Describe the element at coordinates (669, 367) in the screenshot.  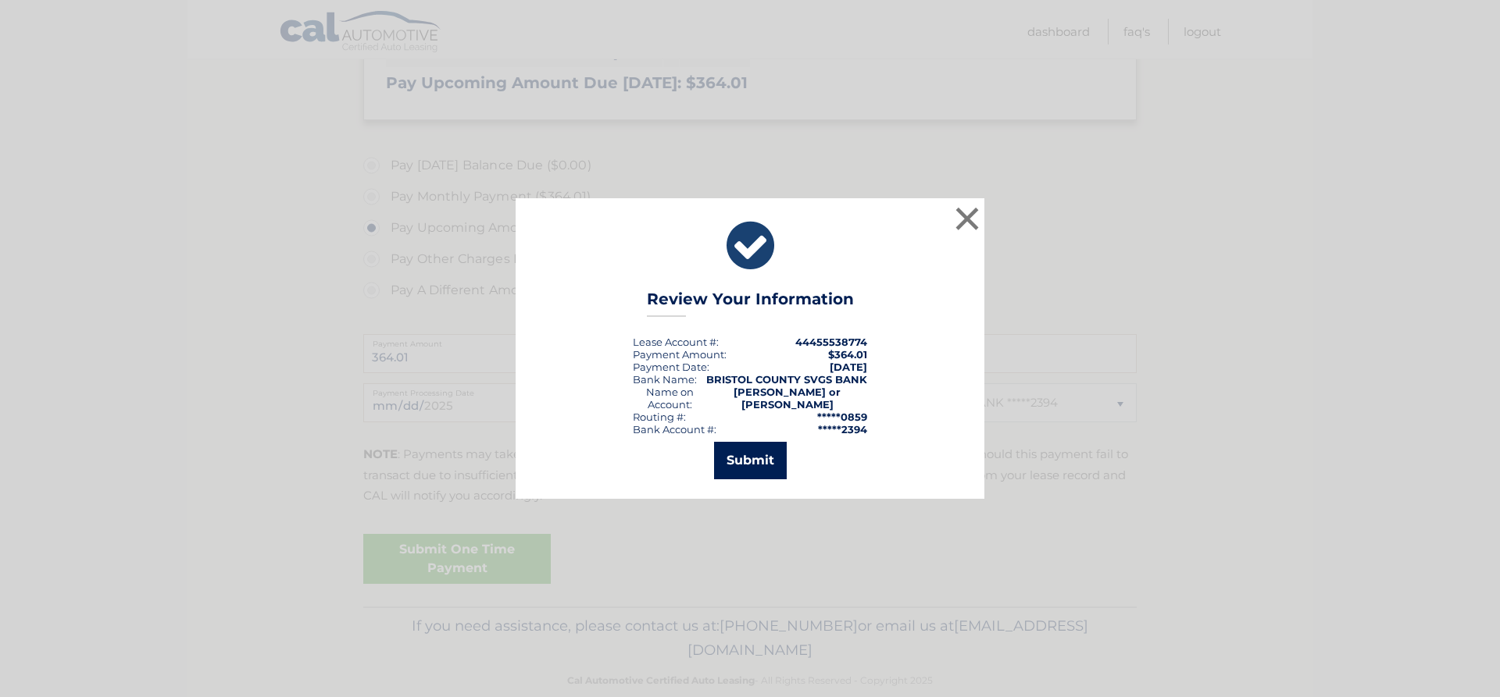
I see `span: Payment Date` at that location.